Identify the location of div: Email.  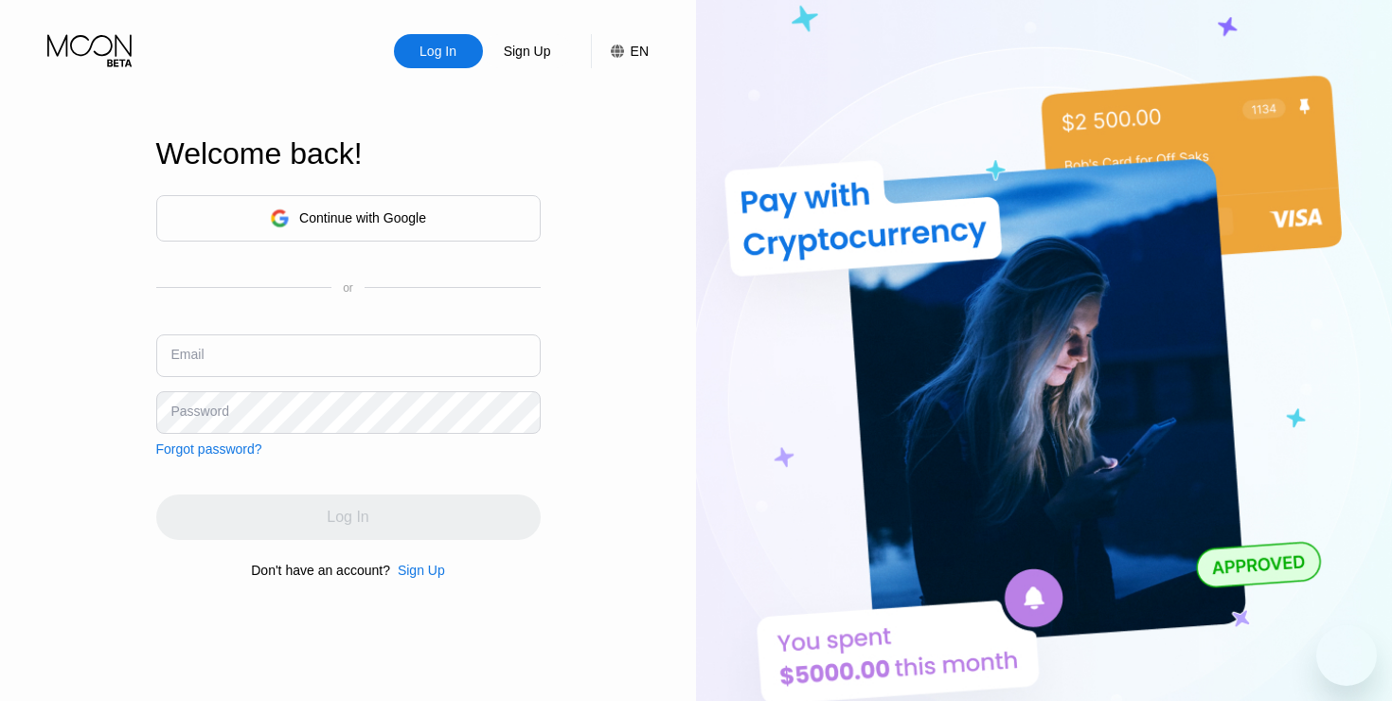
(188, 354).